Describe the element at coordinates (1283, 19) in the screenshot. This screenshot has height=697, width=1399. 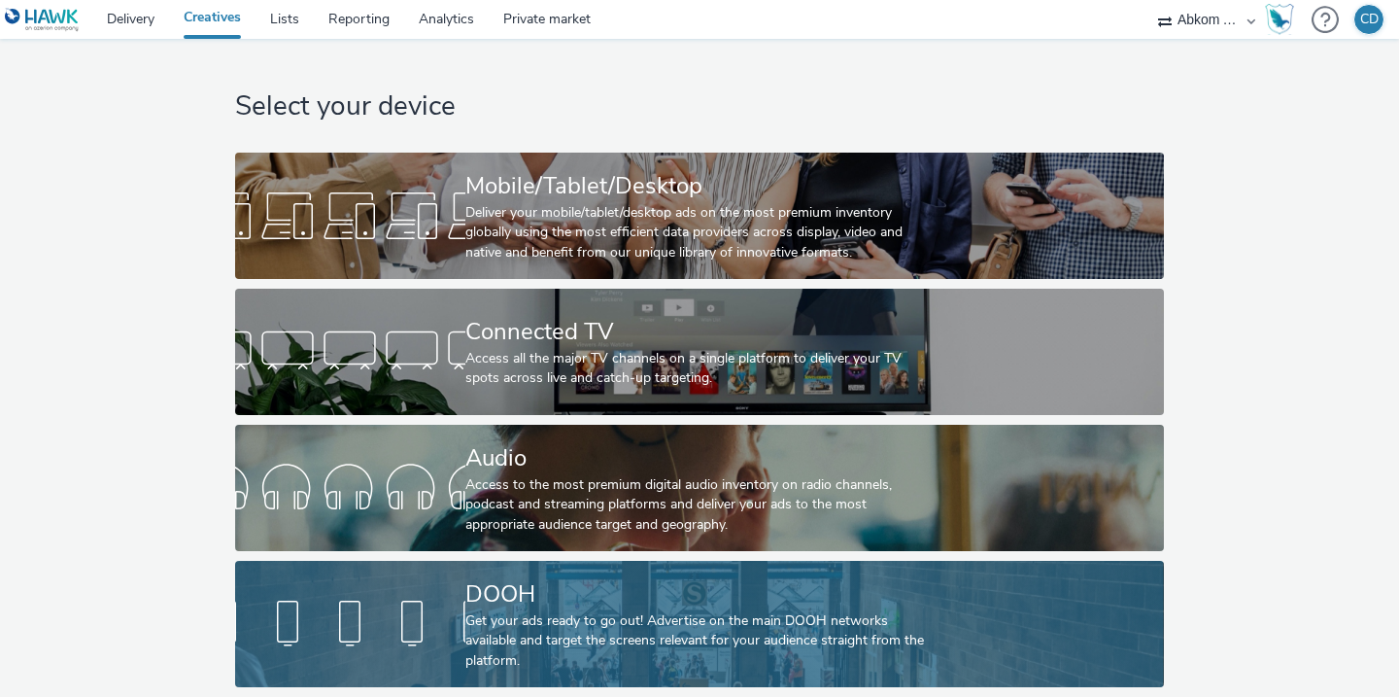
I see `a: Hawk Academy` at that location.